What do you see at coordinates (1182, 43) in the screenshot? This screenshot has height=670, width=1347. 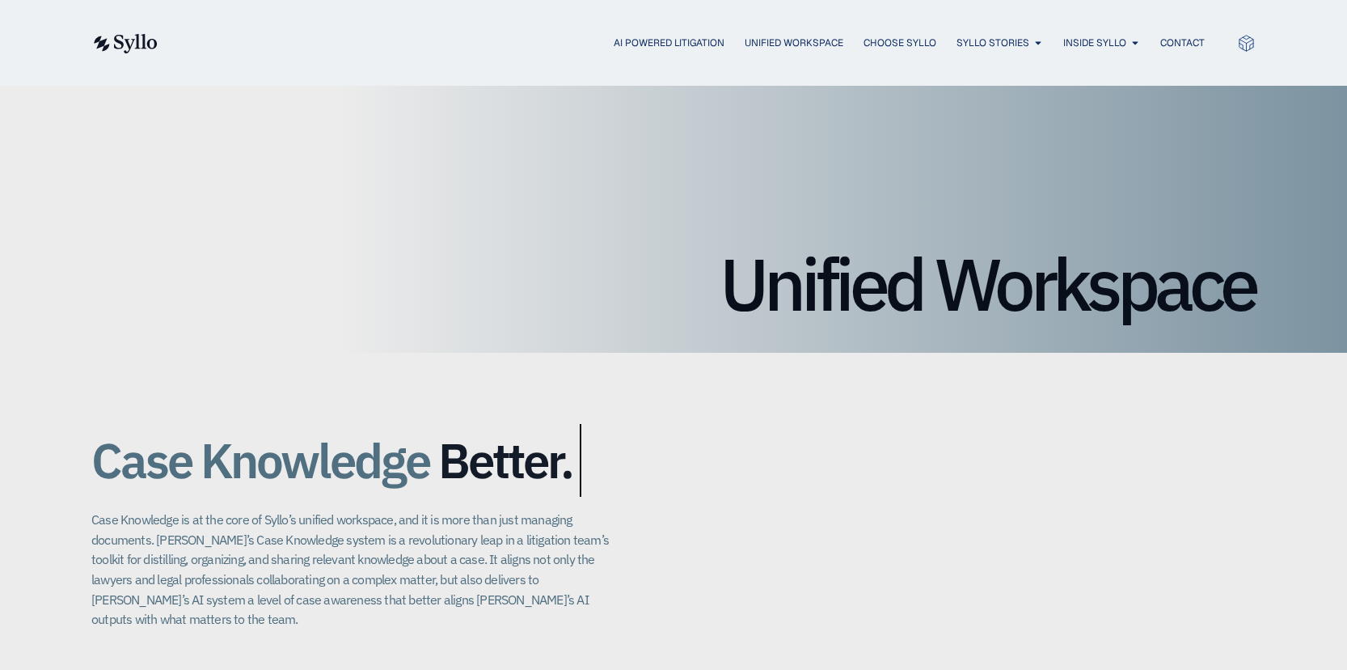 I see `a: Contact` at bounding box center [1182, 43].